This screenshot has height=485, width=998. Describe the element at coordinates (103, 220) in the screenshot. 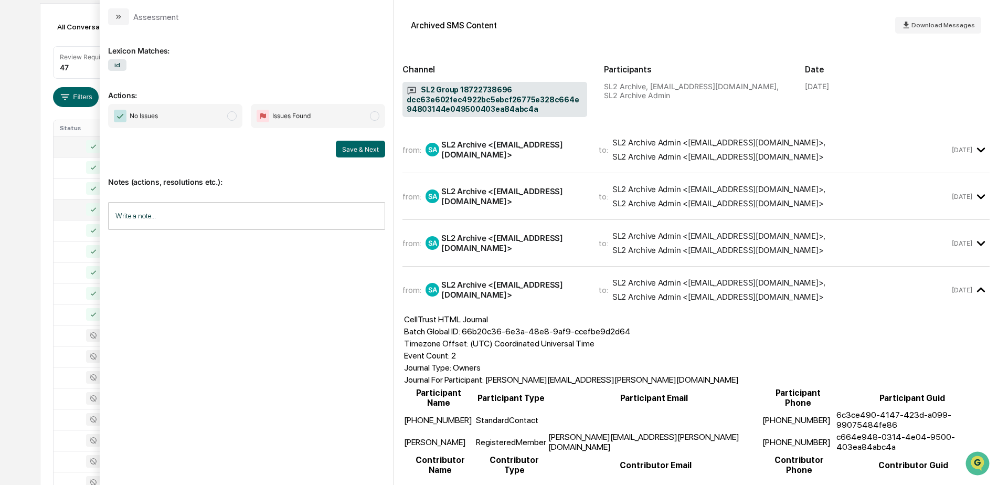

I see `a: 🗄️Attestations` at that location.